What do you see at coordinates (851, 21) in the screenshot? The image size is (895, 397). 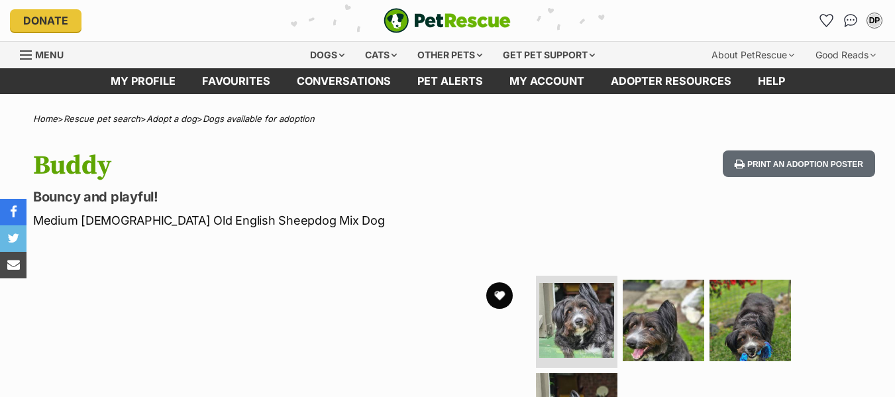 I see `a: Conversations` at bounding box center [851, 21].